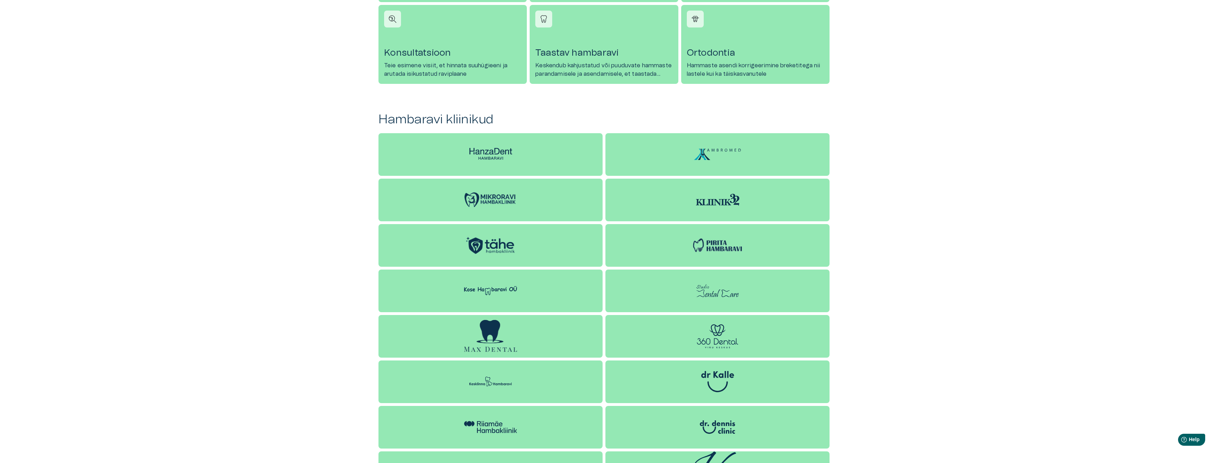 The width and height of the screenshot is (1208, 463). Describe the element at coordinates (490, 382) in the screenshot. I see `img: Kesklinna hambaravi logo` at that location.